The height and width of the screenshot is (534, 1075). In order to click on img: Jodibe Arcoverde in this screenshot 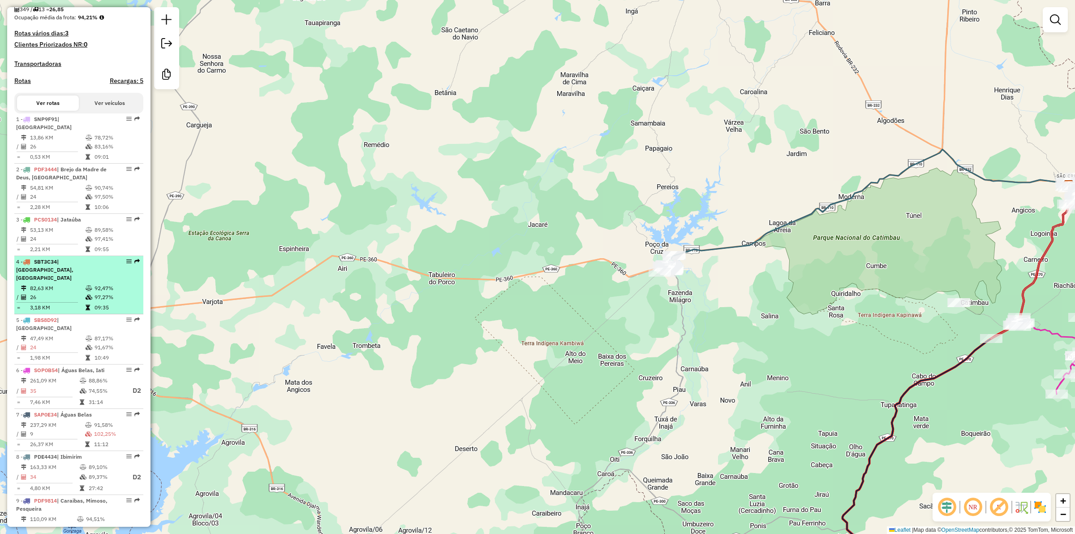, I will do `click(1069, 185)`.